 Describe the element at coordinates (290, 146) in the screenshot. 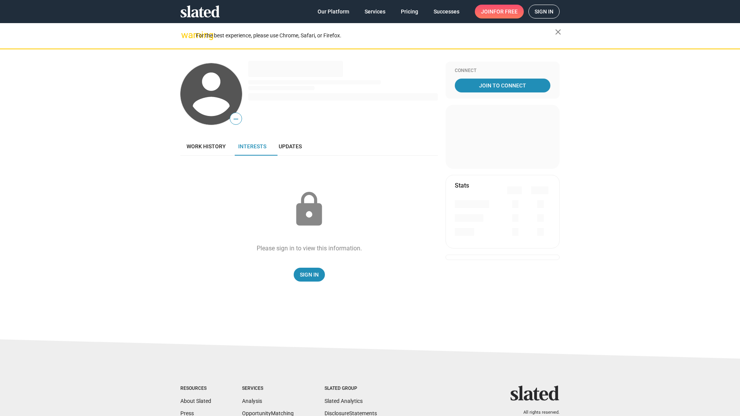

I see `span: Updates` at that location.